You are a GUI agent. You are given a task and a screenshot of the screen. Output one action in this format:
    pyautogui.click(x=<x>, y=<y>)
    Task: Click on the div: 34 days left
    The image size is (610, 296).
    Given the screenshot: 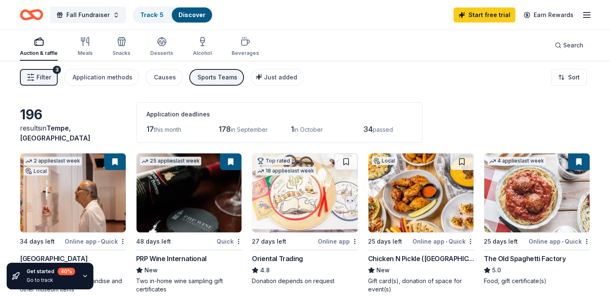 What is the action you would take?
    pyautogui.click(x=37, y=241)
    